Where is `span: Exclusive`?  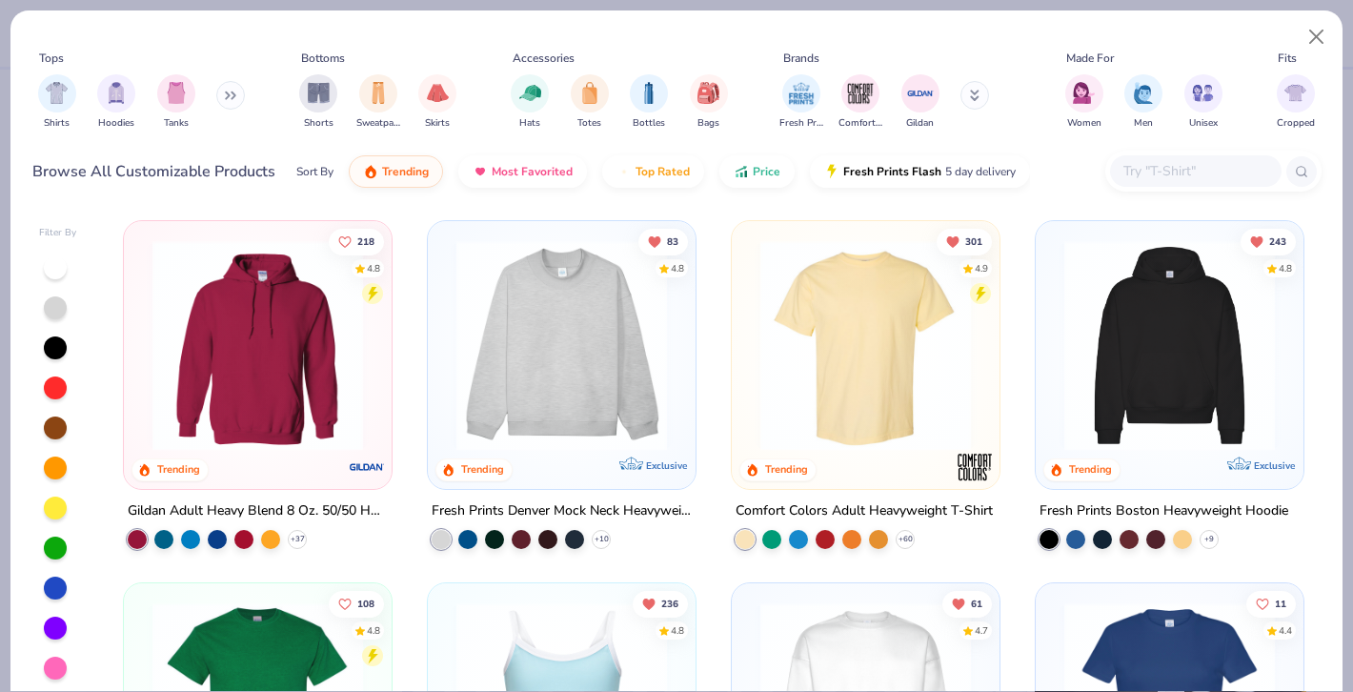 span: Exclusive is located at coordinates (666, 465).